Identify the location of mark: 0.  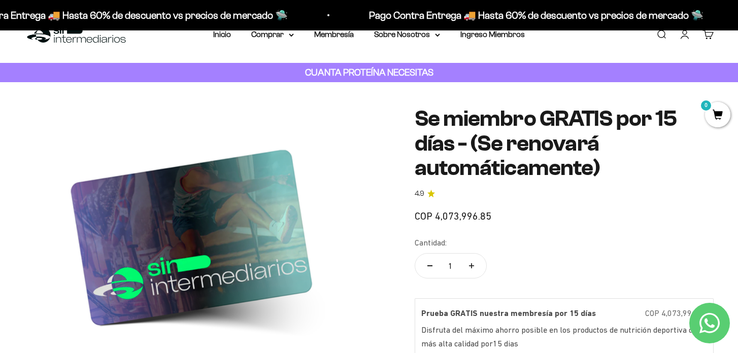
(706, 106).